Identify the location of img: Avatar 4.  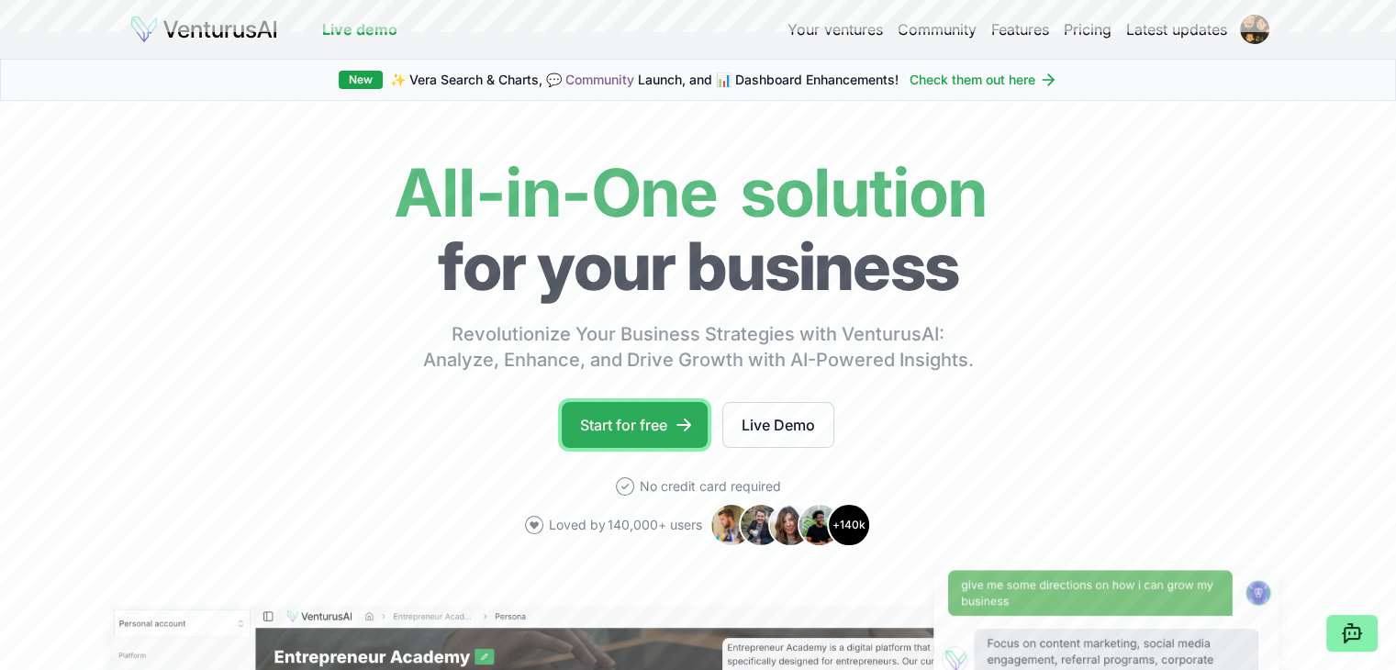
(820, 525).